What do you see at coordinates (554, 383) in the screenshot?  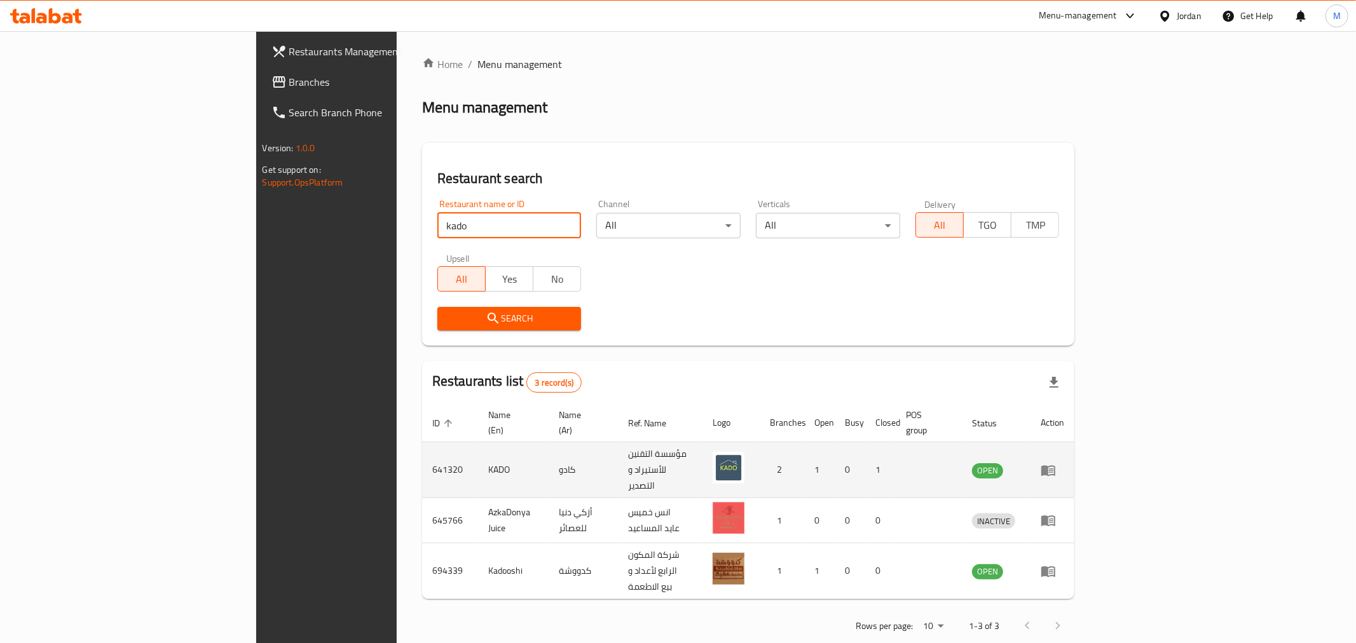 I see `span: 3 record(s)` at bounding box center [554, 383].